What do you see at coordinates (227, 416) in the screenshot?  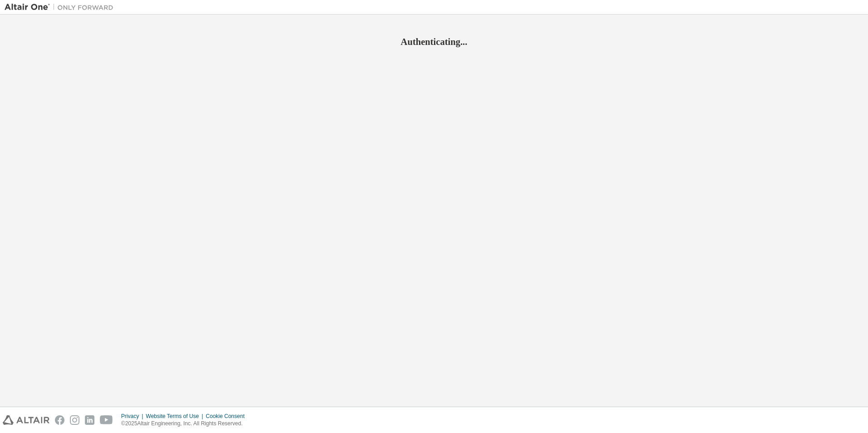 I see `div: Cookie Consent` at bounding box center [227, 416].